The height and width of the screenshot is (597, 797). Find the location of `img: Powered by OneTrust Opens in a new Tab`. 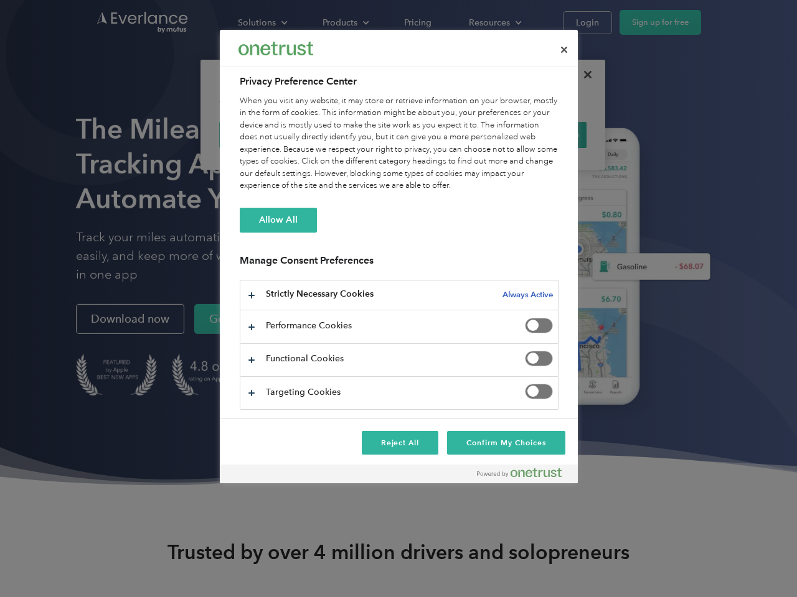

img: Powered by OneTrust Opens in a new Tab is located at coordinates (519, 473).